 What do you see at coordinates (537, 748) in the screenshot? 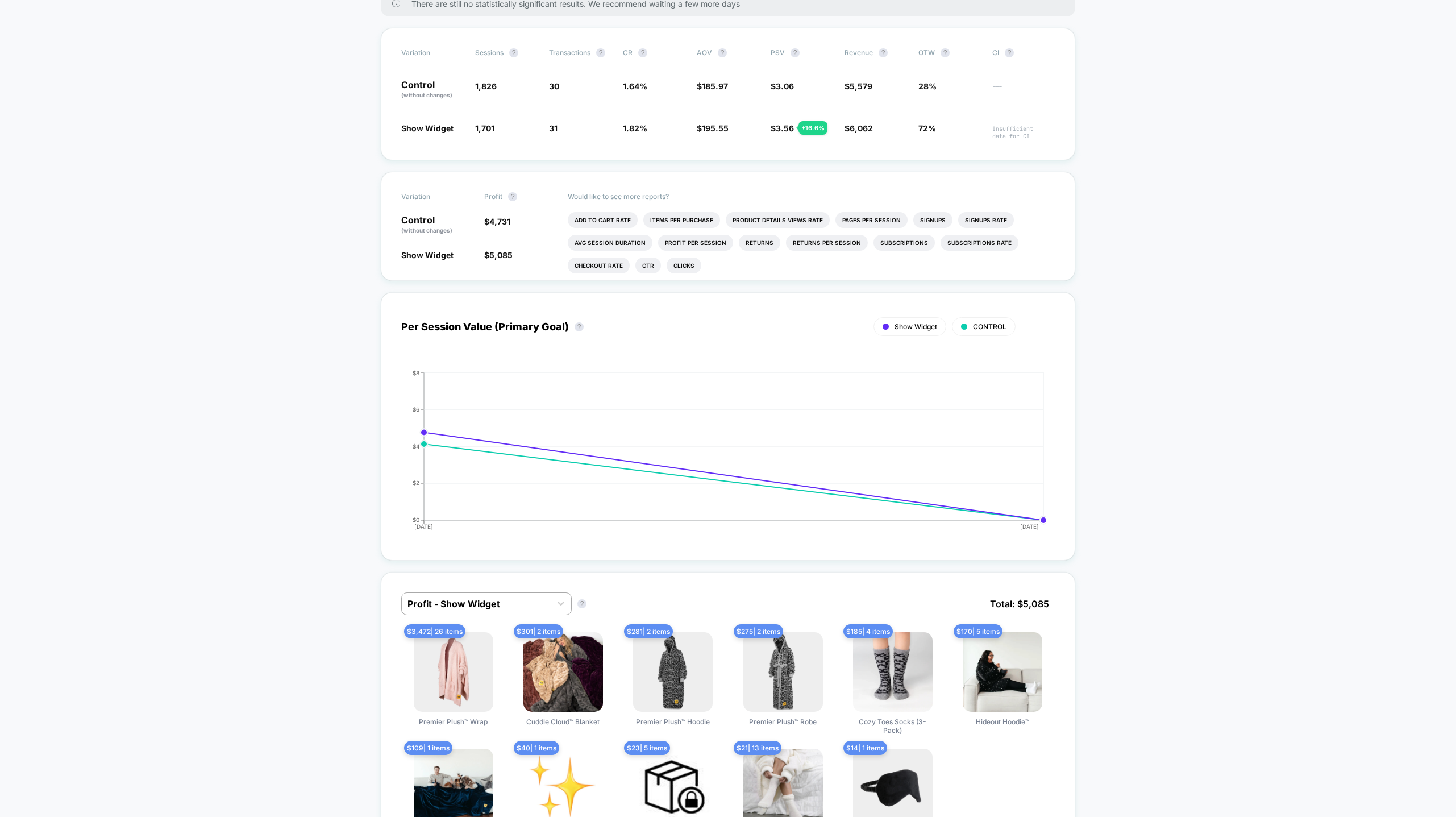
I see `span: $ 40 | 1 items` at bounding box center [537, 748].